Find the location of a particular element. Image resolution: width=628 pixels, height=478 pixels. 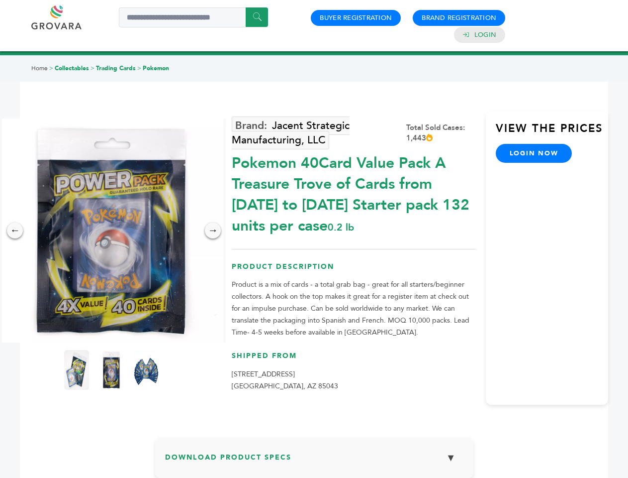

div: Total Sold Cases: 1,443 is located at coordinates (441, 133).